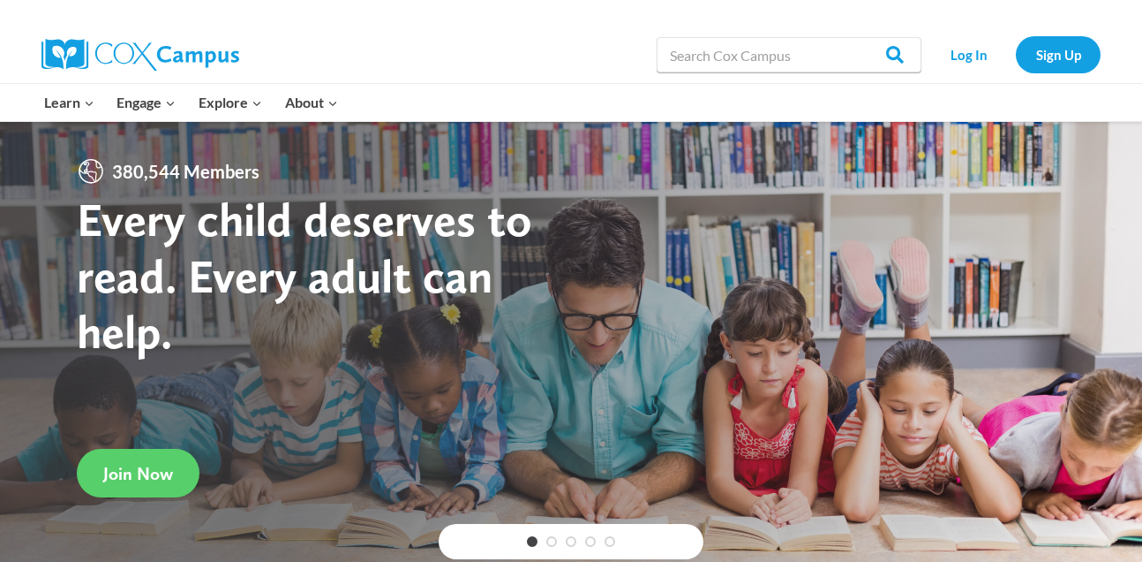 The height and width of the screenshot is (562, 1142). Describe the element at coordinates (312, 102) in the screenshot. I see `span: About` at that location.